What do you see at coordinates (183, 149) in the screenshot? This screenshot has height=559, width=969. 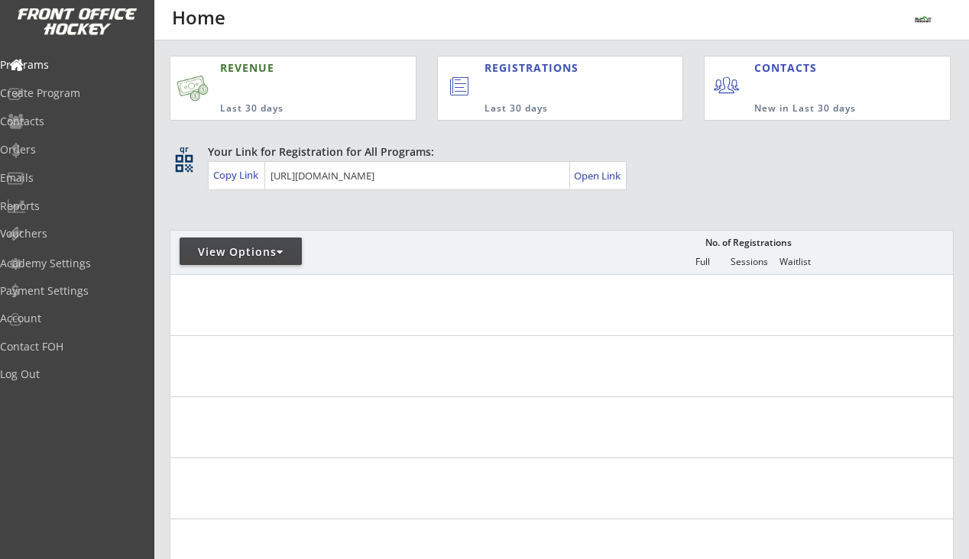 I see `div: qr` at bounding box center [183, 149].